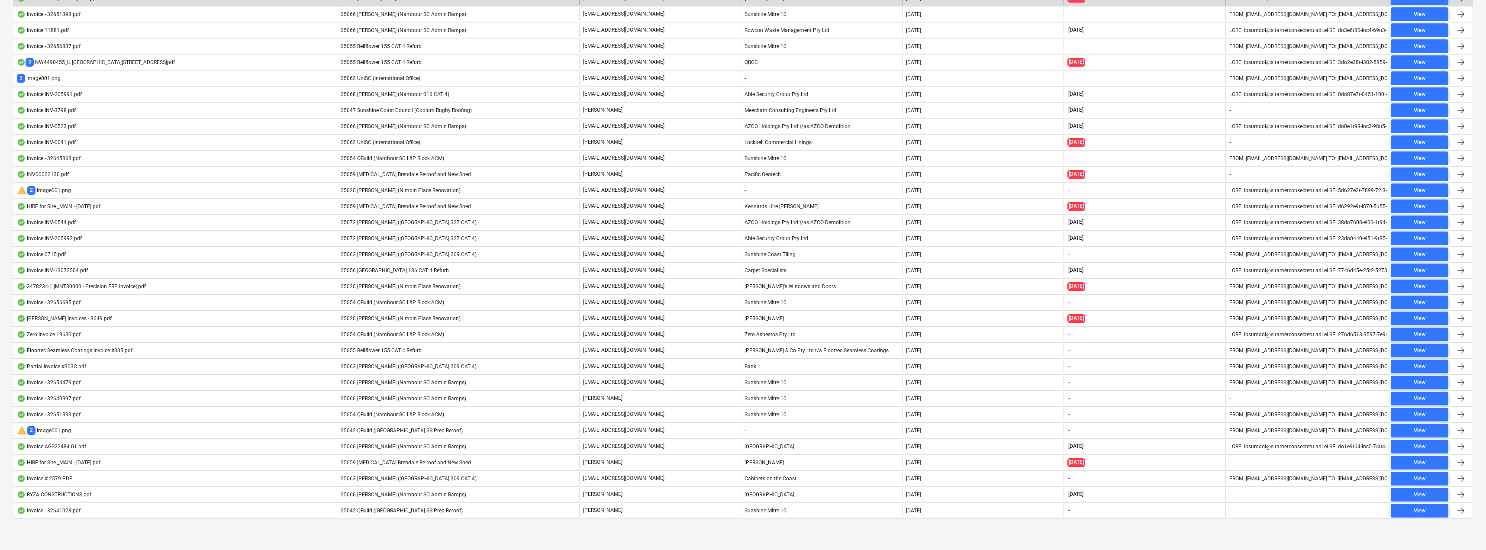 This screenshot has height=550, width=1486. What do you see at coordinates (1464, 529) in the screenshot?
I see `div: Chat Widget` at bounding box center [1464, 529].